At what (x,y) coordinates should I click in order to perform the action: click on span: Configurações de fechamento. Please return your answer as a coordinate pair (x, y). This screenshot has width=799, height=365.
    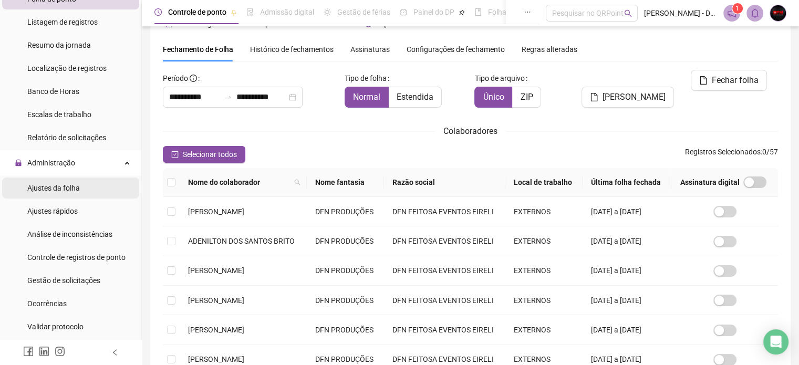
    Looking at the image, I should click on (456, 49).